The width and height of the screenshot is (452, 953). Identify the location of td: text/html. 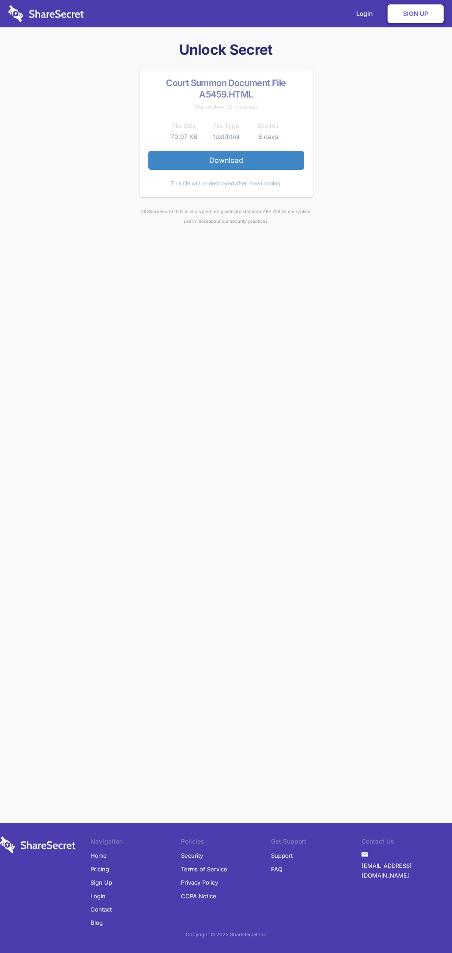
(226, 137).